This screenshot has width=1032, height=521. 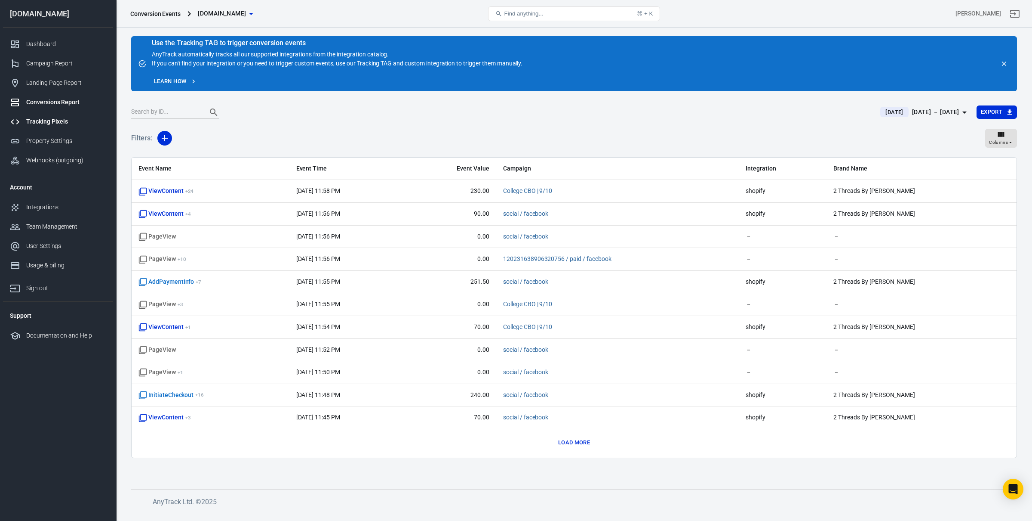 What do you see at coordinates (214, 112) in the screenshot?
I see `button: Search` at bounding box center [214, 112].